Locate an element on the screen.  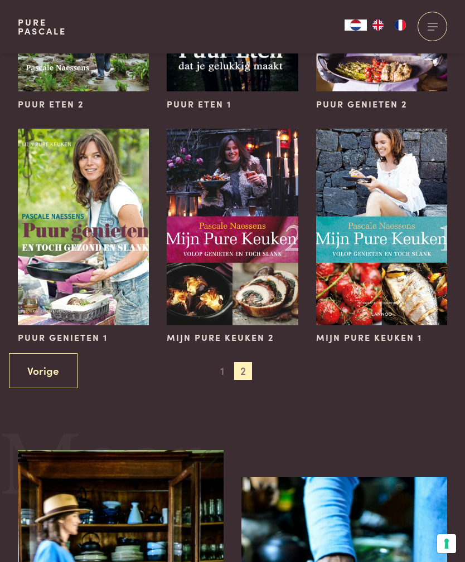
img: Mijn Pure Keuken 2 is located at coordinates (232, 227).